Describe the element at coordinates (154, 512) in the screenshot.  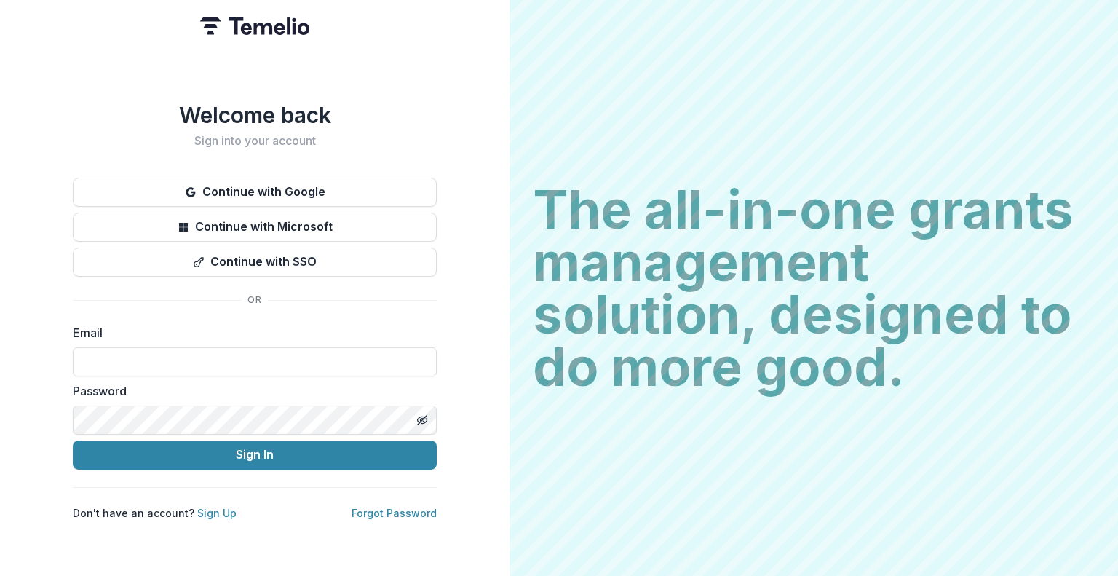
I see `p: Don't have an account?` at that location.